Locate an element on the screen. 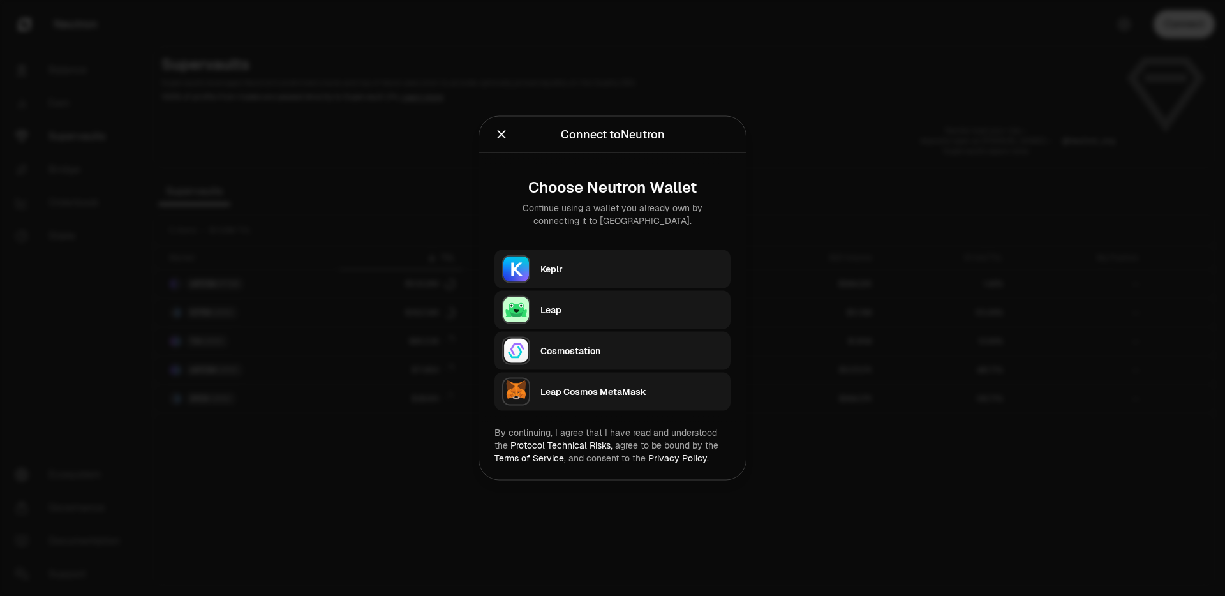 The width and height of the screenshot is (1225, 596). div: Keplr is located at coordinates (631, 269).